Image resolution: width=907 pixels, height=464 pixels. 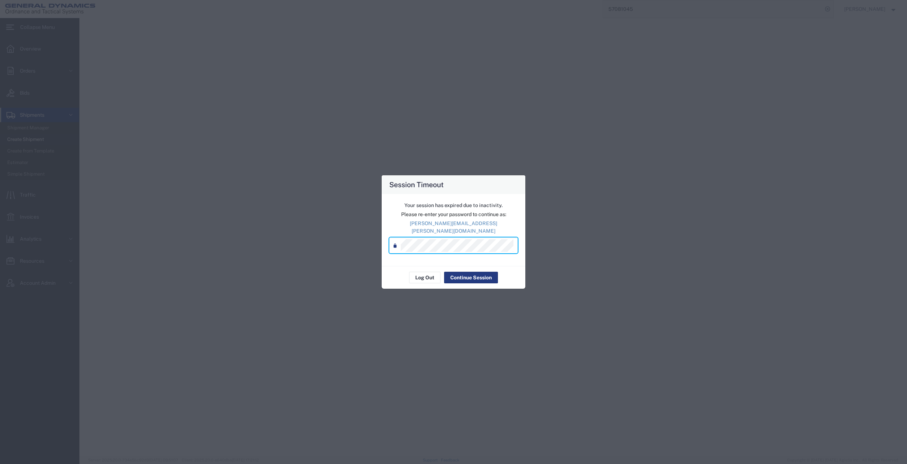 What do you see at coordinates (454, 205) in the screenshot?
I see `p: Your session has expired due to inactivity.` at bounding box center [454, 205].